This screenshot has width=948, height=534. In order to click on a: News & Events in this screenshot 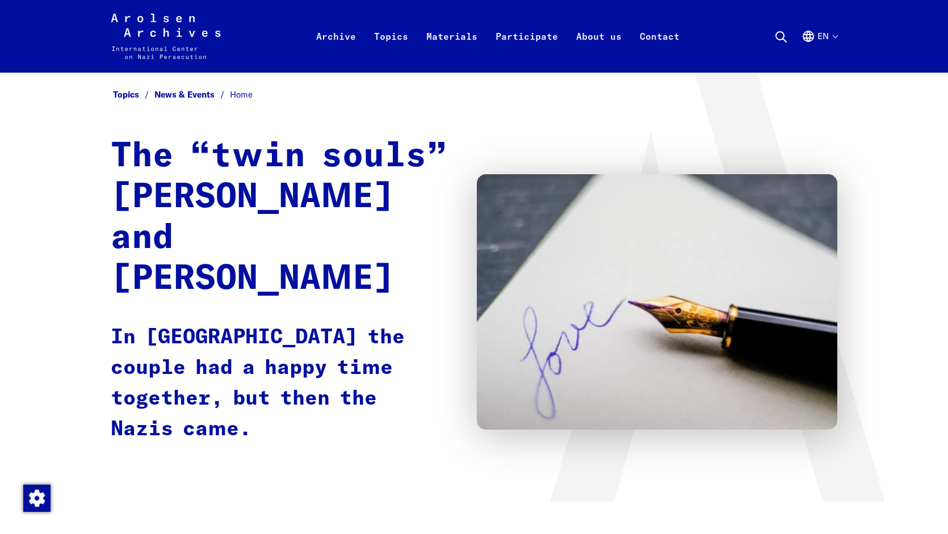, I will do `click(192, 94)`.